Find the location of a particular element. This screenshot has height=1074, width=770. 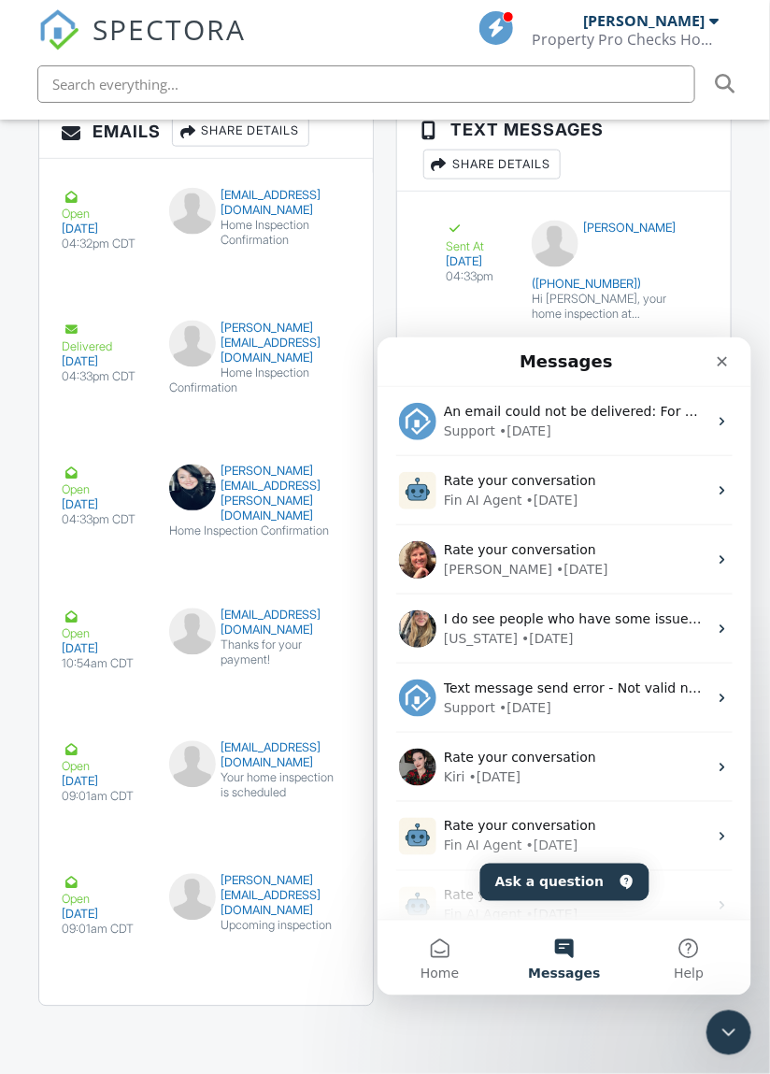

div: Your home inspection is scheduled is located at coordinates (254, 786).